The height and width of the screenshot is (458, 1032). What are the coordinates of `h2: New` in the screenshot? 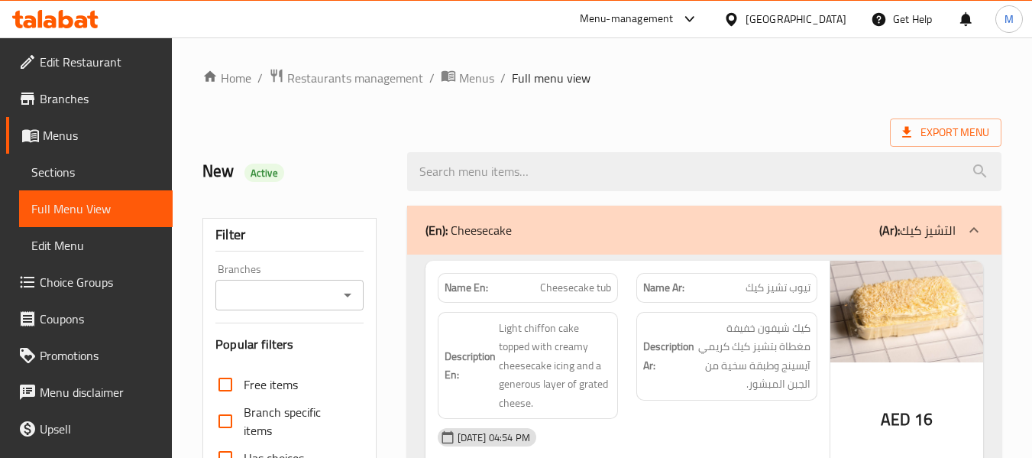 It's located at (295, 171).